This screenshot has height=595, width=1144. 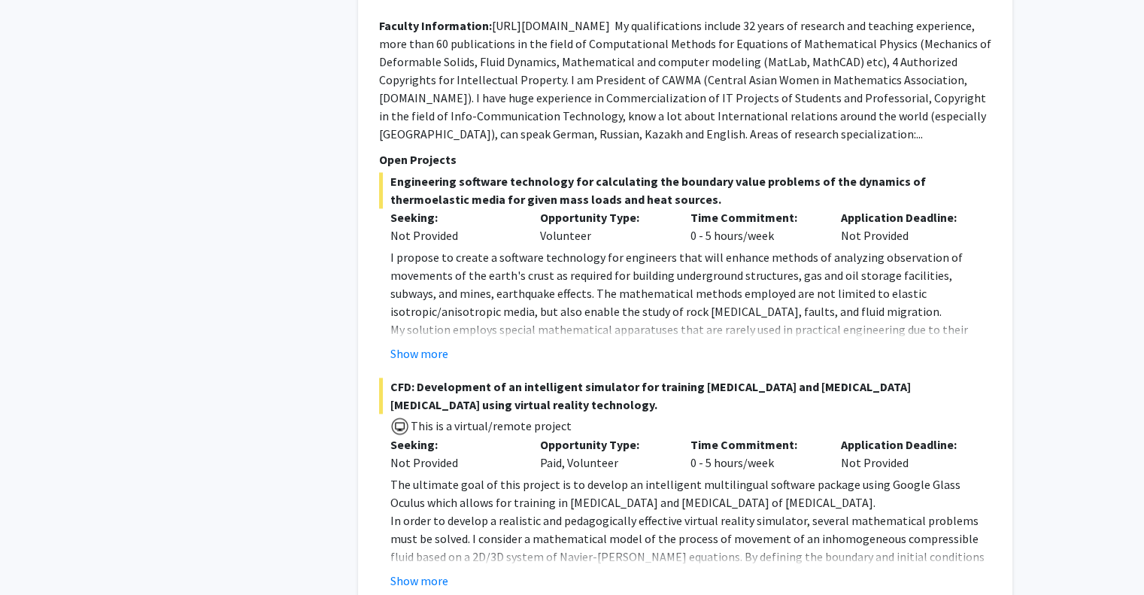 What do you see at coordinates (604, 454) in the screenshot?
I see `div: Paid, Volunteer` at bounding box center [604, 454].